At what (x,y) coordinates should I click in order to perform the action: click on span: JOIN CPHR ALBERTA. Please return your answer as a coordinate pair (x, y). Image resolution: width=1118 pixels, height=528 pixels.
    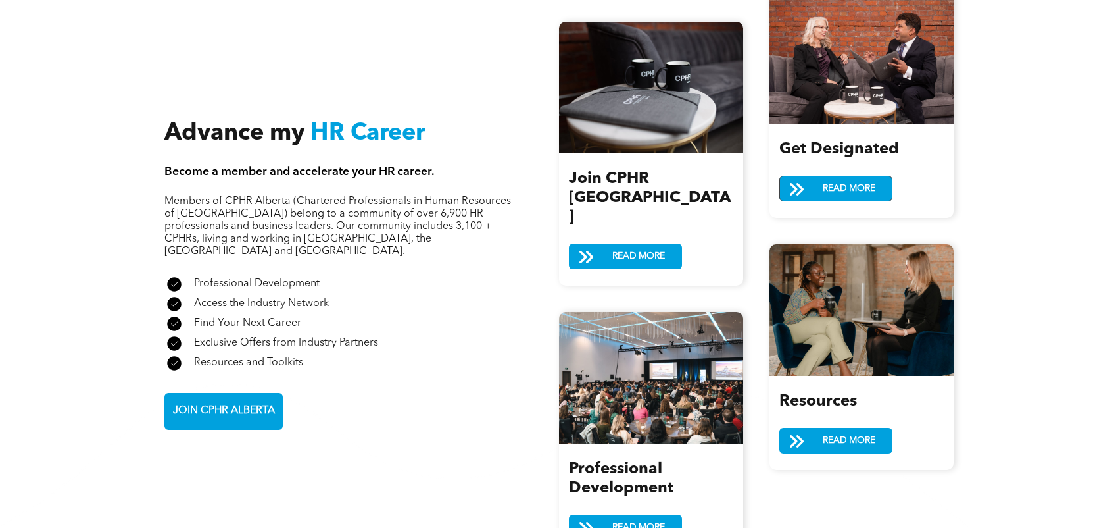
    Looking at the image, I should click on (224, 411).